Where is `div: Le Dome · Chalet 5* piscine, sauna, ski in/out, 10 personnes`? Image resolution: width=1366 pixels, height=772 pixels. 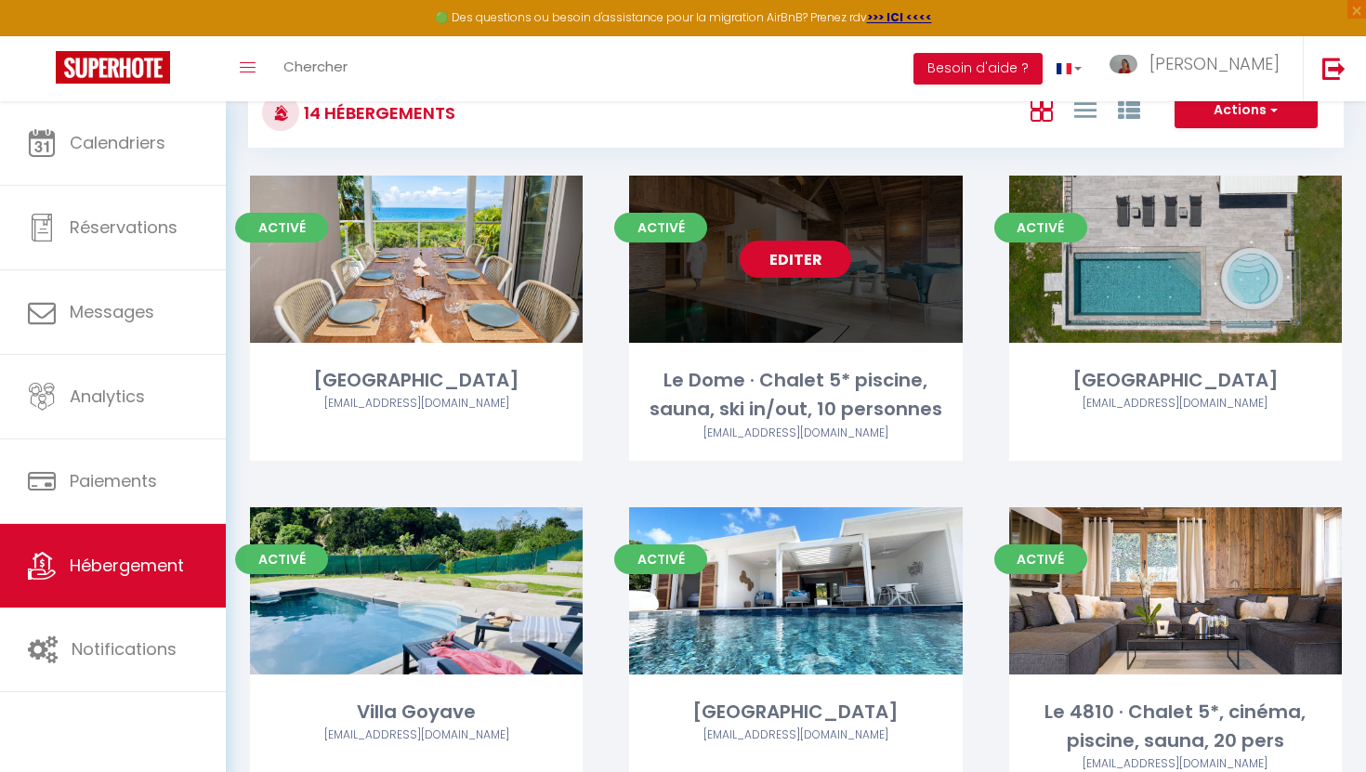
div: Le Dome · Chalet 5* piscine, sauna, ski in/out, 10 personnes is located at coordinates (795, 395).